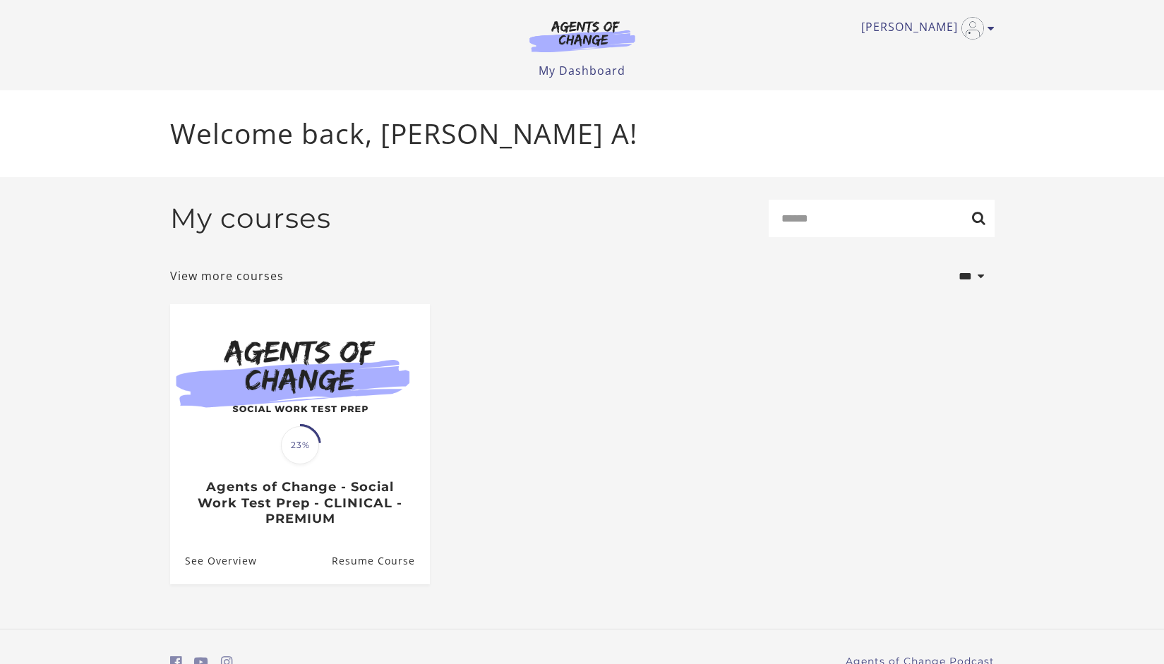  I want to click on h3: Agents of Change - Social Work Test Prep - CLINICAL - PREMIUM, so click(299, 503).